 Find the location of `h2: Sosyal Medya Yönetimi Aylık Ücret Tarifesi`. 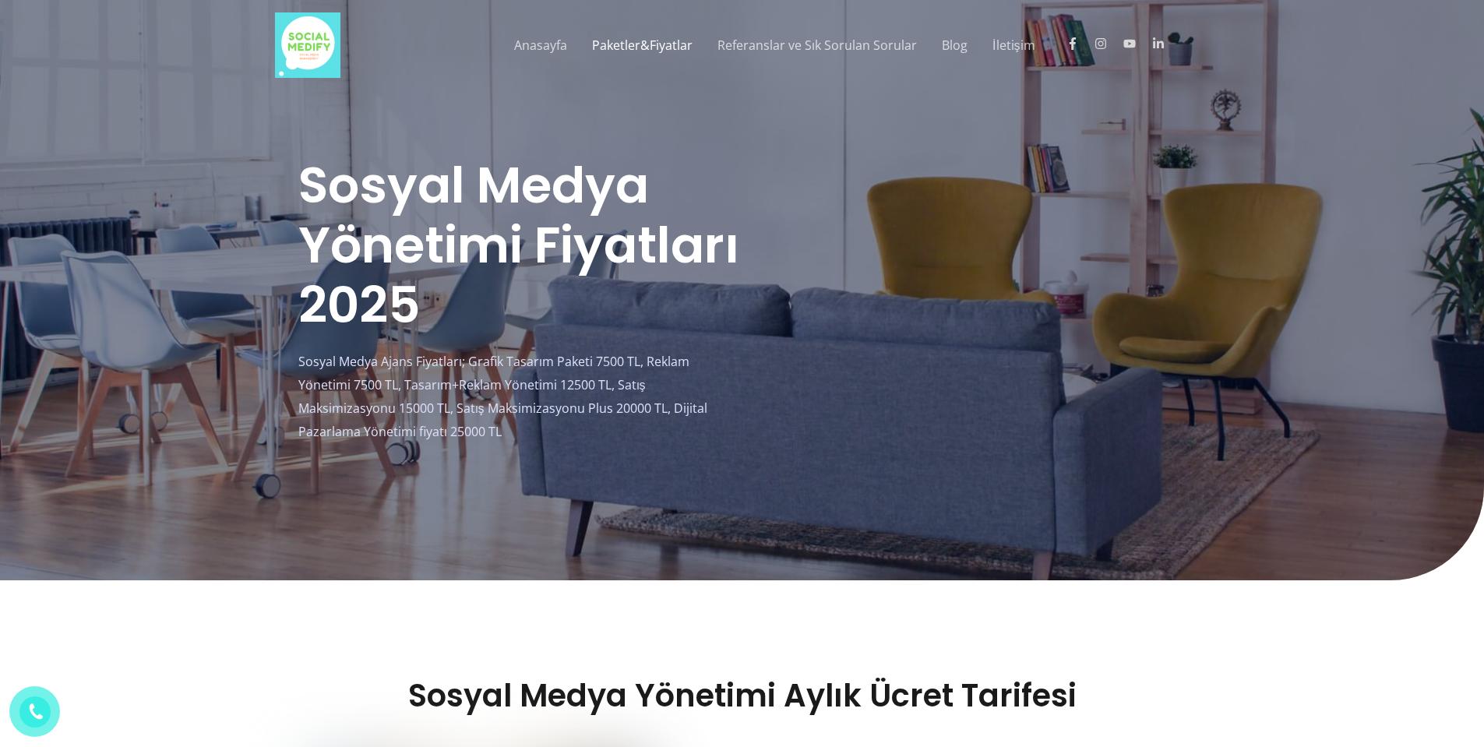

h2: Sosyal Medya Yönetimi Aylık Ücret Tarifesi is located at coordinates (742, 696).